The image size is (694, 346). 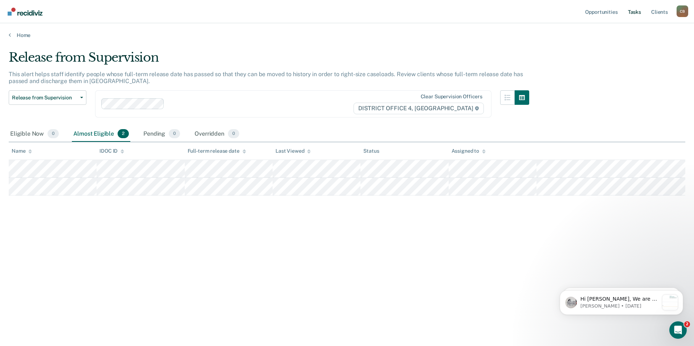 What do you see at coordinates (269, 60) in the screenshot?
I see `div: Release from Supervision` at bounding box center [269, 60].